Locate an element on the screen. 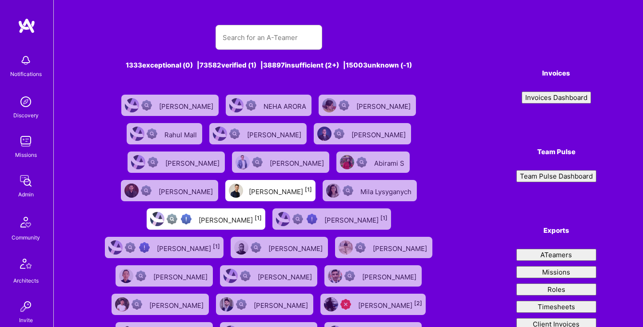  button: Invoices Dashboard is located at coordinates (556, 97).